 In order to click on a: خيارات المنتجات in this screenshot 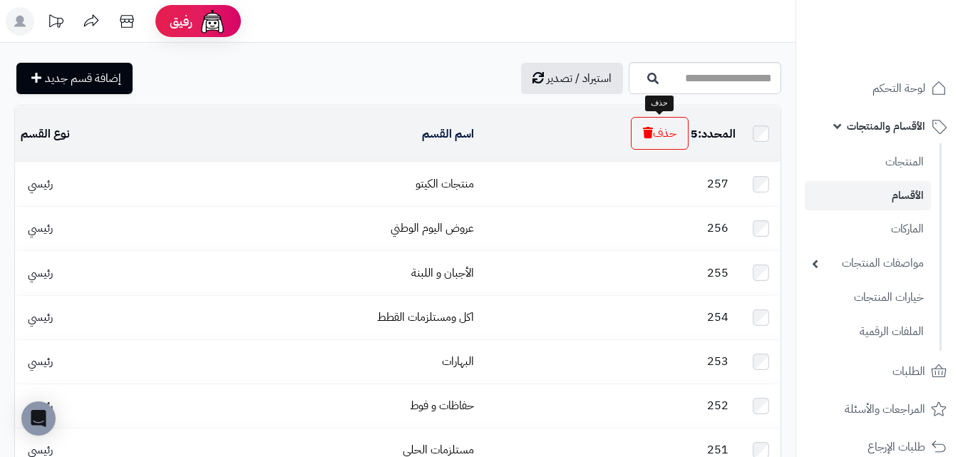, I will do `click(868, 297)`.